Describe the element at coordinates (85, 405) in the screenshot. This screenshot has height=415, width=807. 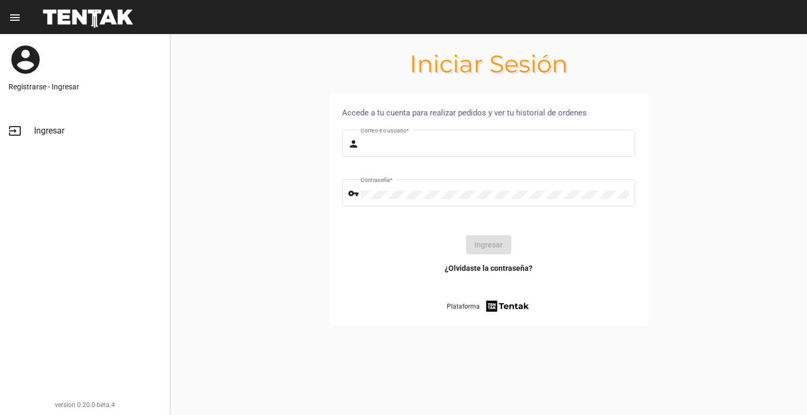
I see `div: version 0.20.0-beta.4` at that location.